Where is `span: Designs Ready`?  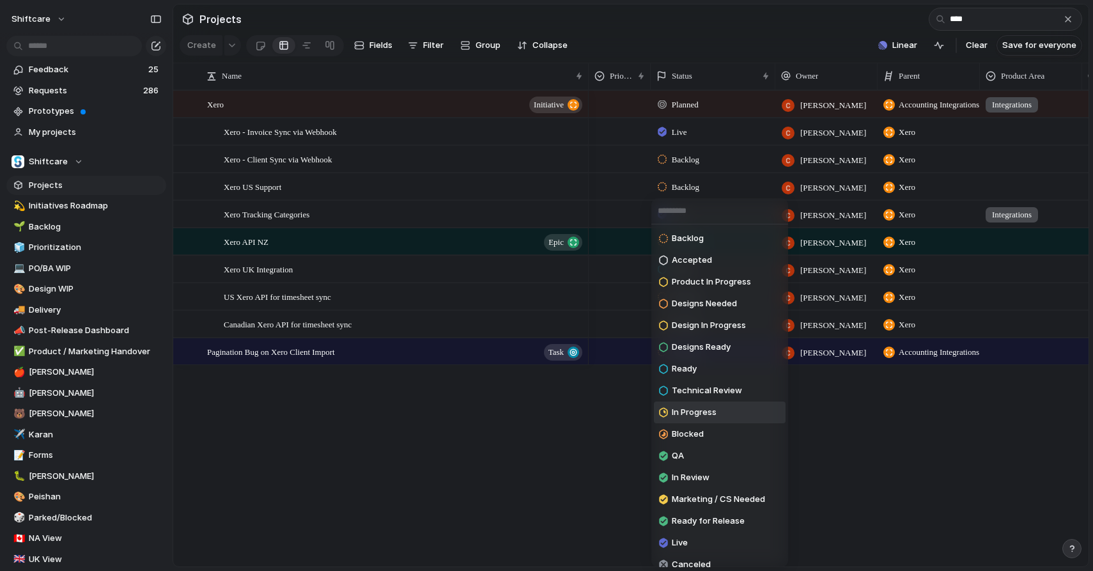 span: Designs Ready is located at coordinates (701, 347).